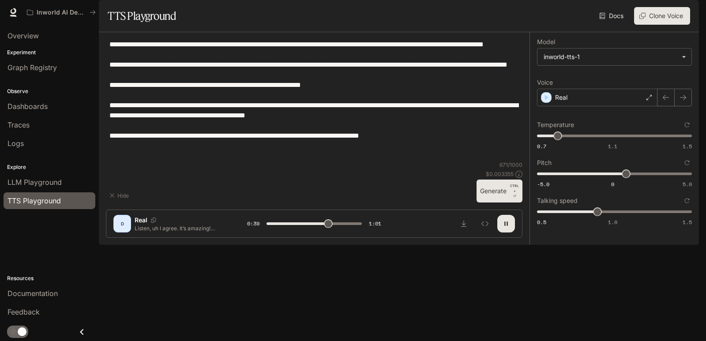  Describe the element at coordinates (613, 184) in the screenshot. I see `span: 0` at that location.